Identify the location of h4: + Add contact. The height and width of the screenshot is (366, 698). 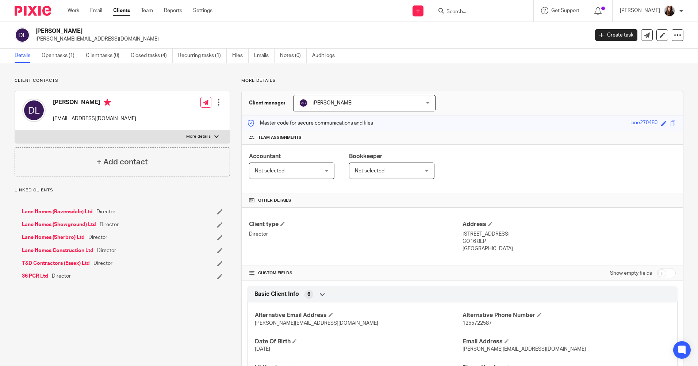
(122, 162).